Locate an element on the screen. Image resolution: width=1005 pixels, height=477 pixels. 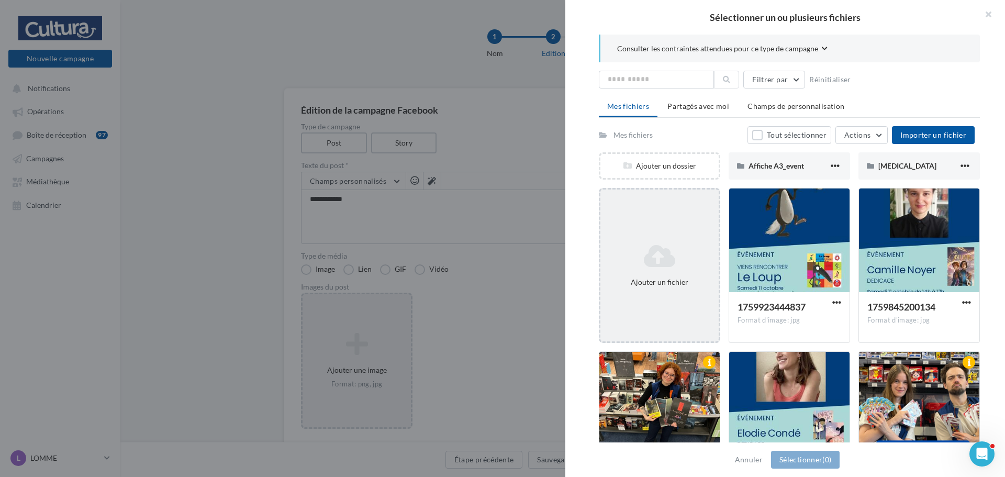
div: Ajouter un dossier is located at coordinates (659, 166).